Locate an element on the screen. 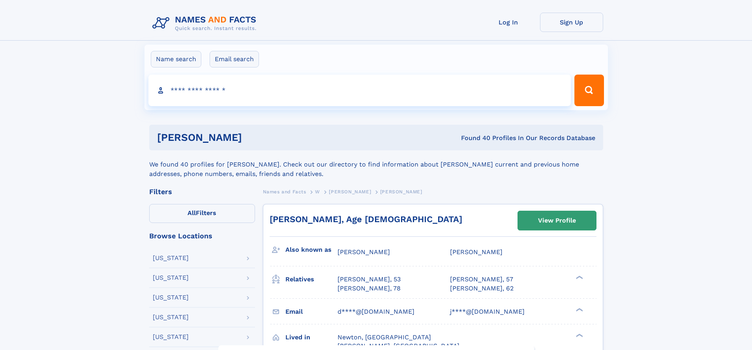  img: Logo Names and Facts is located at coordinates (206, 23).